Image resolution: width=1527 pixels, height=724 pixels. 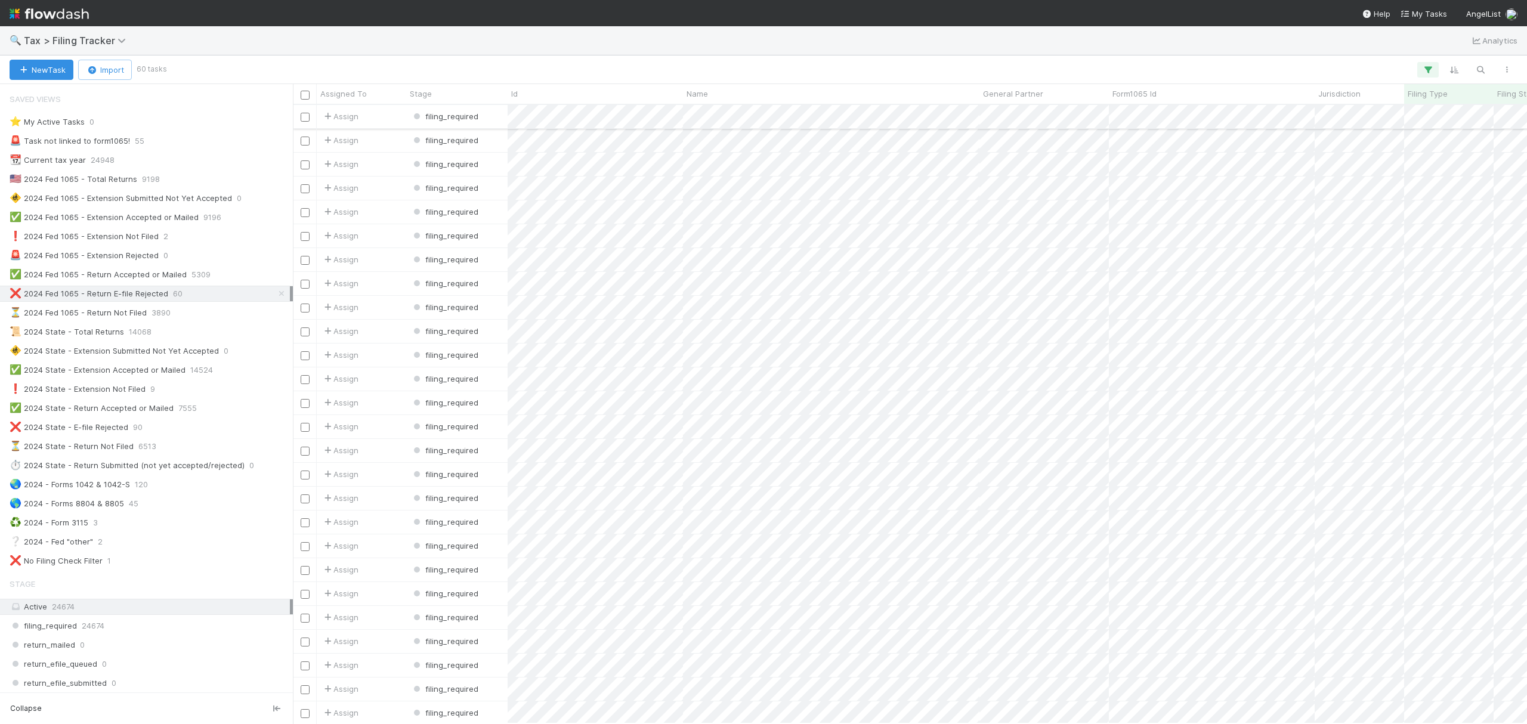 What do you see at coordinates (84, 236) in the screenshot?
I see `div: 2024 Fed 1065 - Extension Not Filed` at bounding box center [84, 236].